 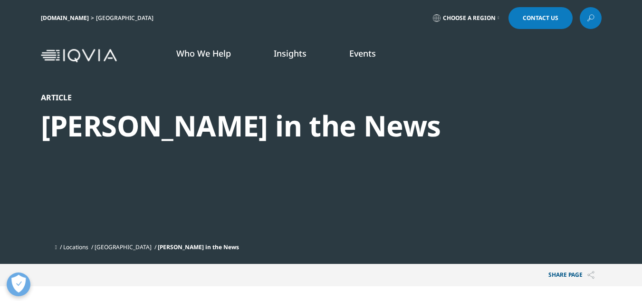 What do you see at coordinates (540, 18) in the screenshot?
I see `a: Contact Us` at bounding box center [540, 18].